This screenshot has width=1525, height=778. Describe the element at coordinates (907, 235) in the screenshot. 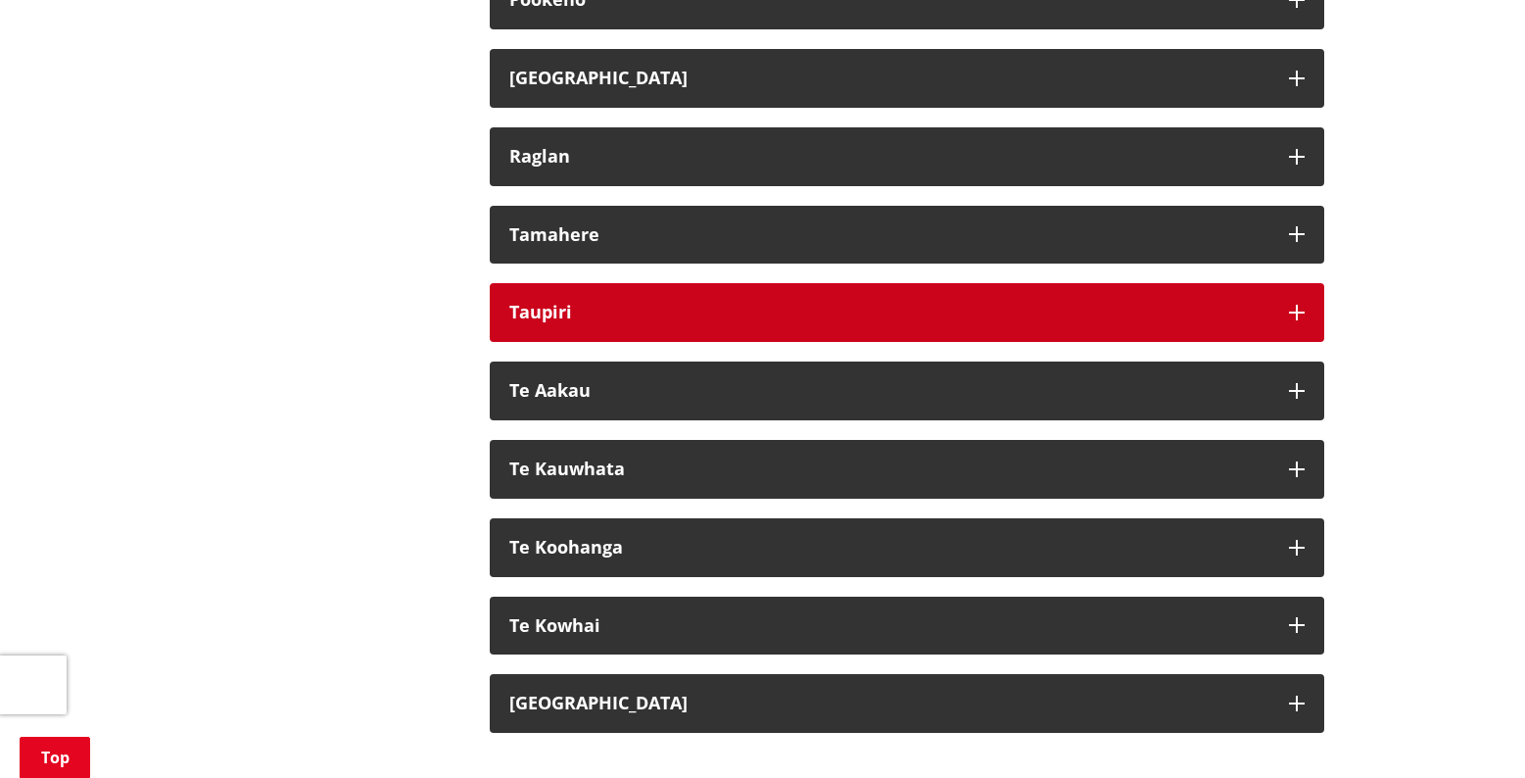

I see `button: Tamahere` at that location.